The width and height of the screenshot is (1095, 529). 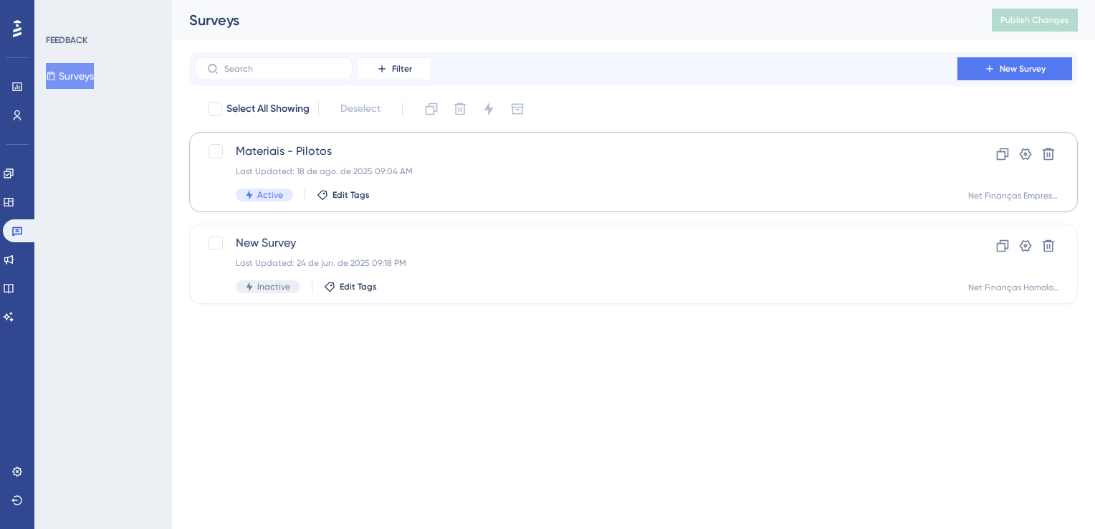 I want to click on span: Inactive, so click(x=274, y=287).